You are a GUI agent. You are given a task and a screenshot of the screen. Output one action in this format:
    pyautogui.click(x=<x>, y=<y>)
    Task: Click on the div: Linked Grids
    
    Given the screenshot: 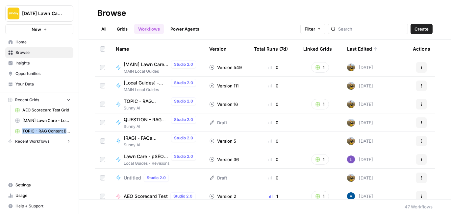 What is the action you would take?
    pyautogui.click(x=317, y=49)
    